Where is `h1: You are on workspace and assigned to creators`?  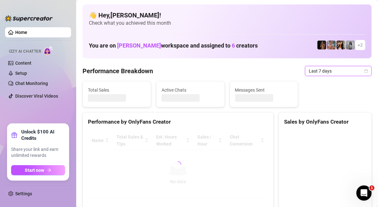
h1: You are on workspace and assigned to creators is located at coordinates (173, 46).